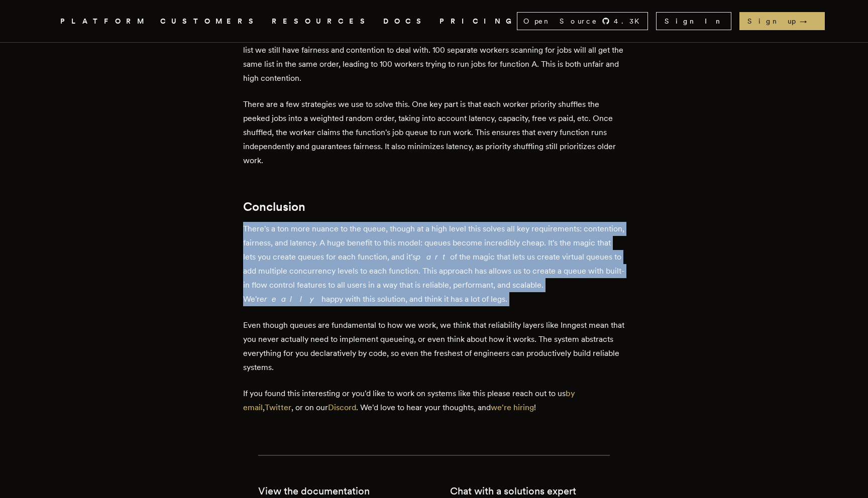  I want to click on button: RESOURCES, so click(321, 21).